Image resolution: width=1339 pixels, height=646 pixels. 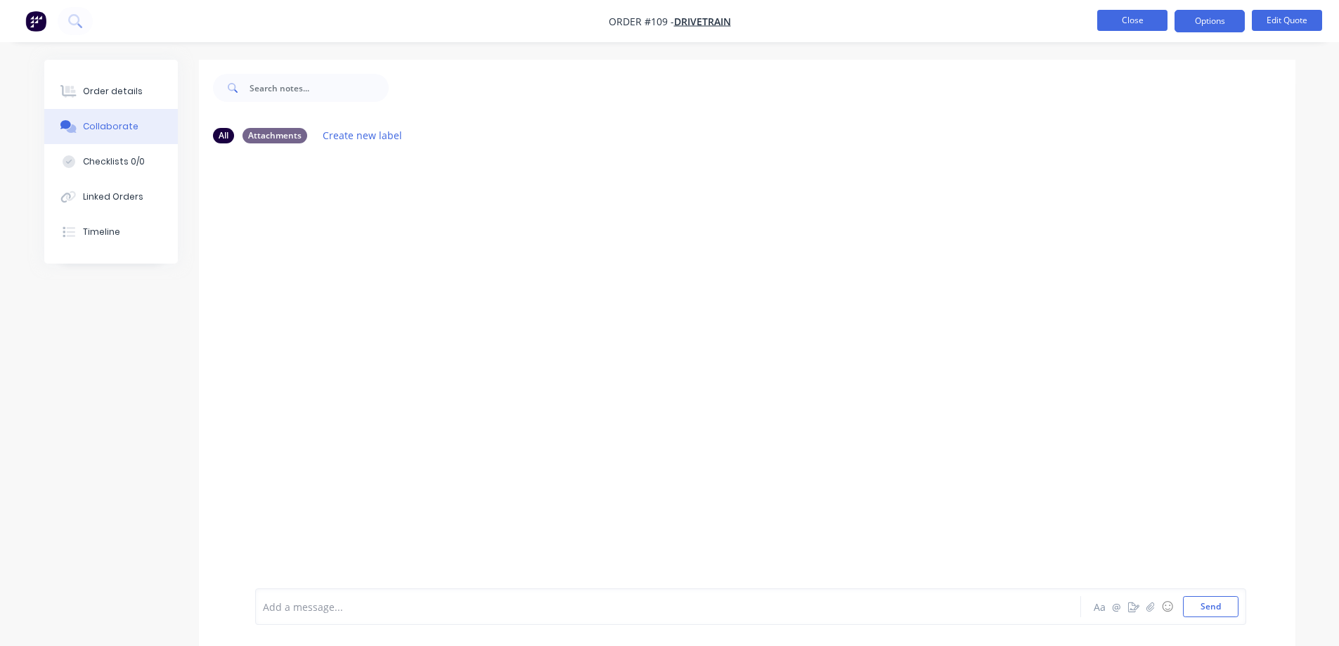 What do you see at coordinates (36, 21) in the screenshot?
I see `img: Factory` at bounding box center [36, 21].